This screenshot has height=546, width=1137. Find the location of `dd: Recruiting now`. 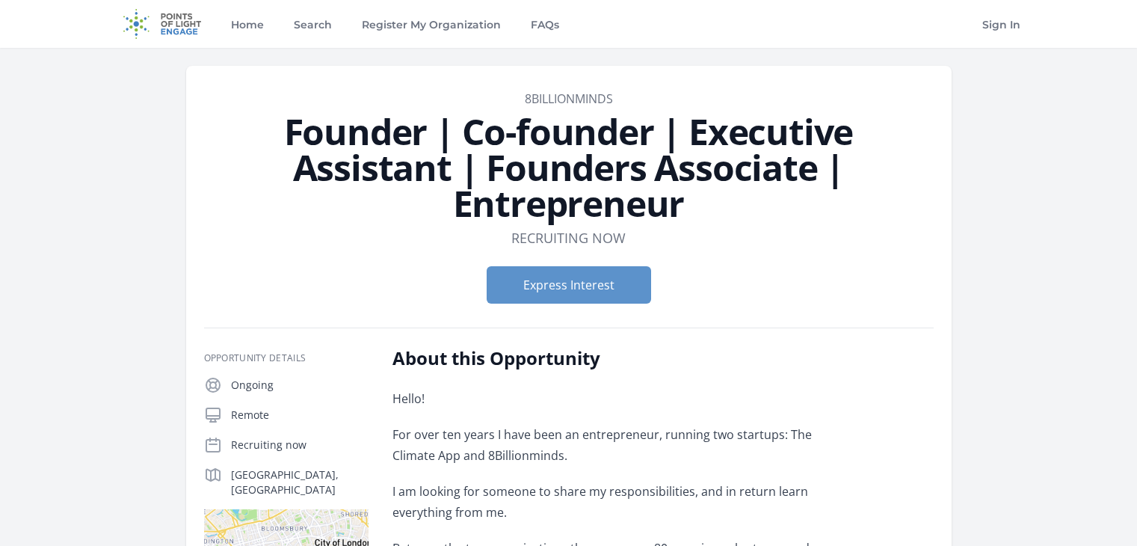

dd: Recruiting now is located at coordinates (568, 238).